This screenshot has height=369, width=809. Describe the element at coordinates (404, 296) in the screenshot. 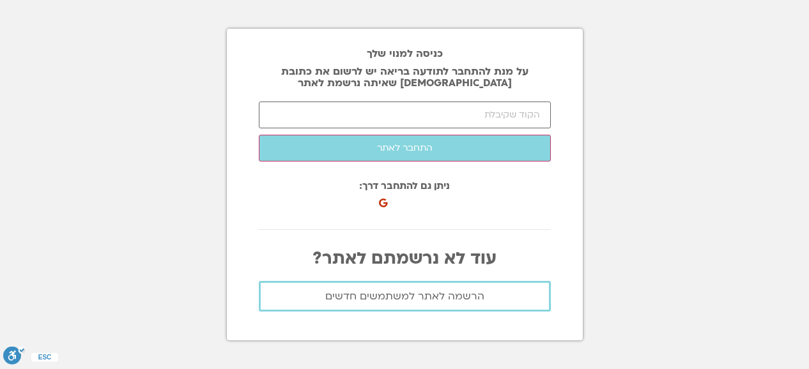

I see `span: הרשמה לאתר למשתמשים חדשים` at that location.